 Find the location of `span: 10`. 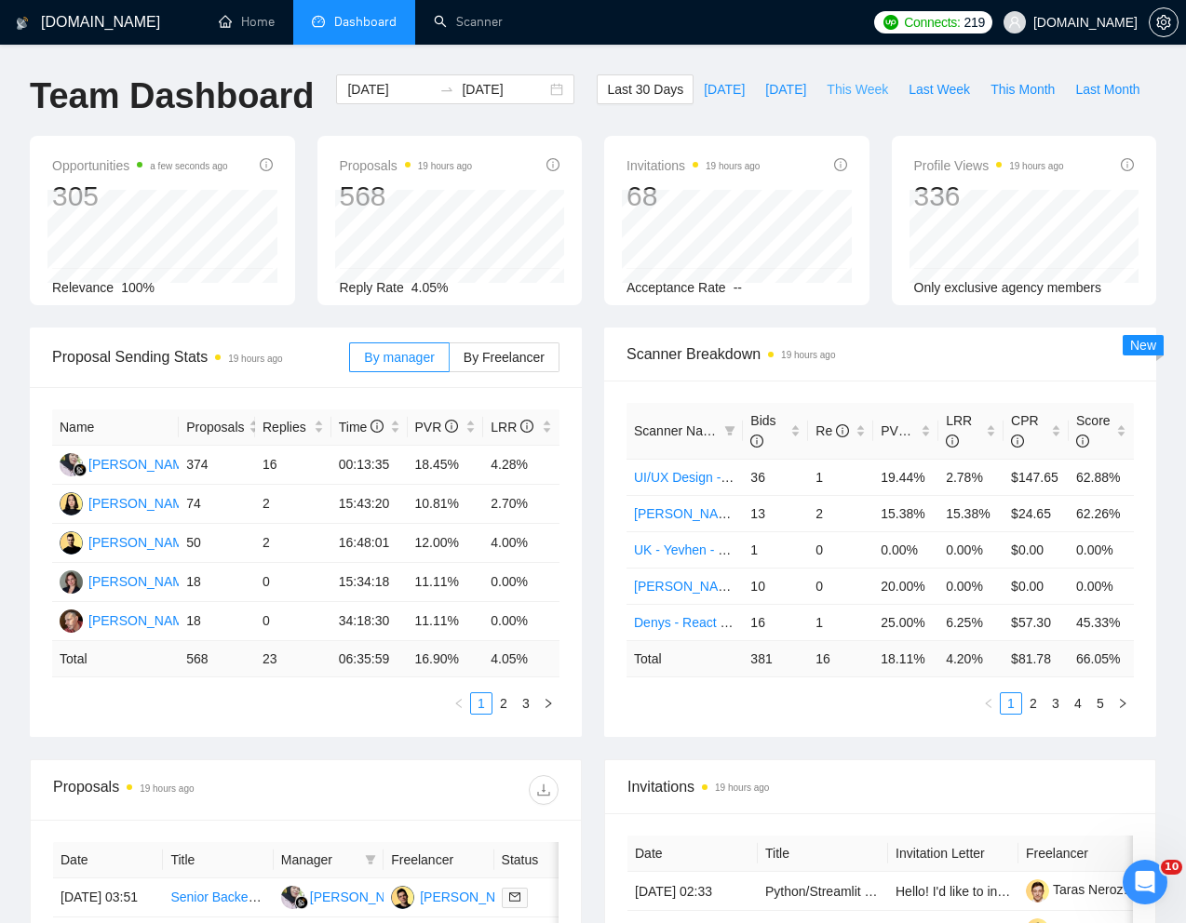

span: 10 is located at coordinates (1171, 868).